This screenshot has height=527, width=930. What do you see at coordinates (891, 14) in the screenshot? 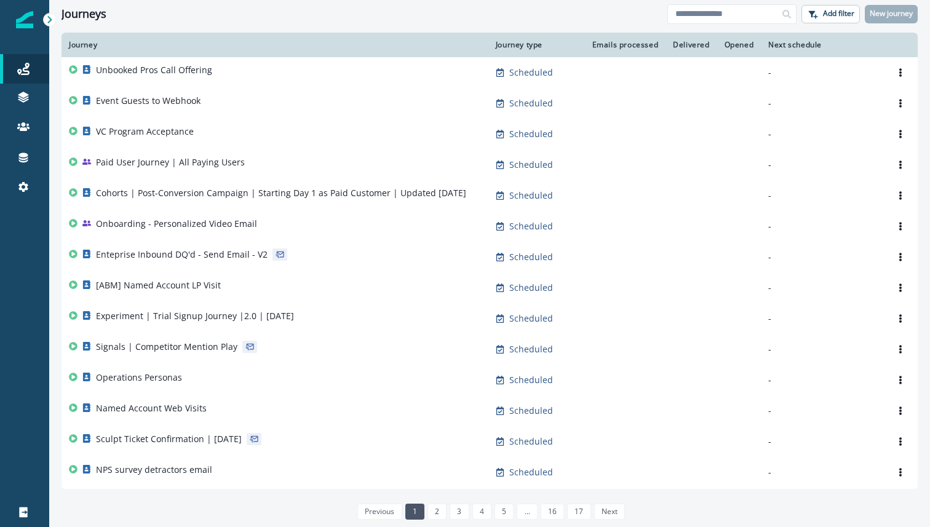
I see `button: New journey` at bounding box center [891, 14].